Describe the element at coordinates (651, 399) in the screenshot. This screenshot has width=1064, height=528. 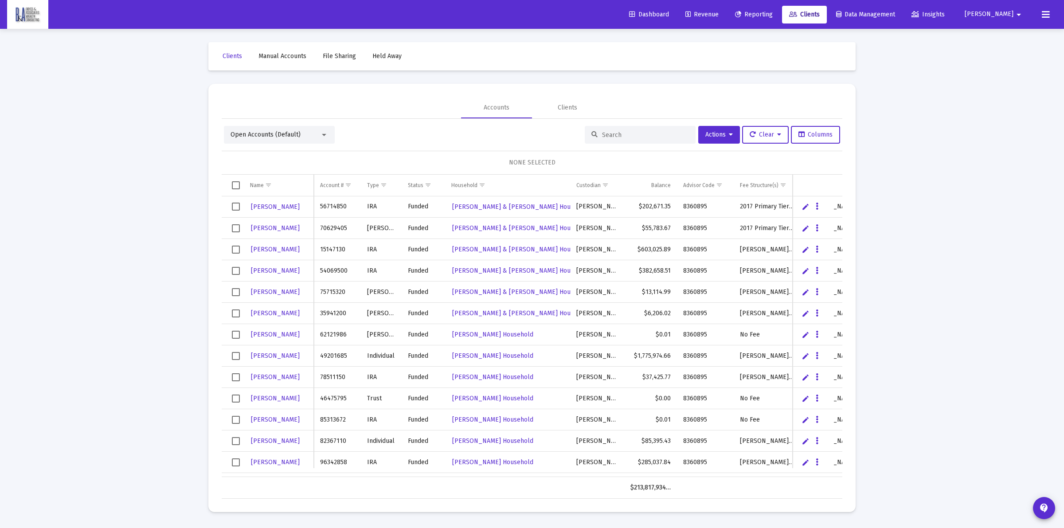
I see `td: $0.00` at that location.